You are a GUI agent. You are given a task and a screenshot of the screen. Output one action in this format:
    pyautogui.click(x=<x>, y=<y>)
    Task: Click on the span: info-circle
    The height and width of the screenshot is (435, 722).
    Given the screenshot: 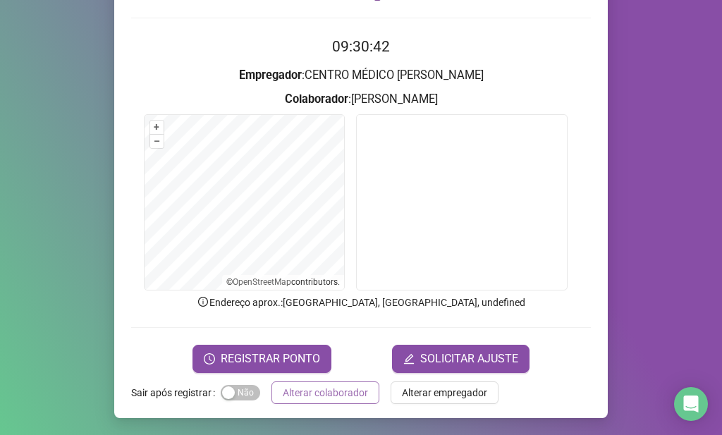 What is the action you would take?
    pyautogui.click(x=203, y=302)
    